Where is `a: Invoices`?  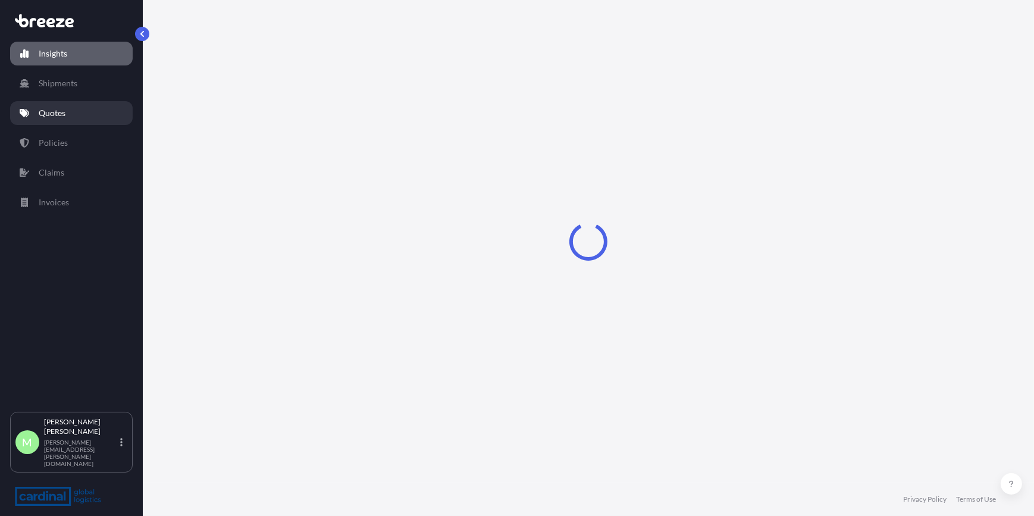 a: Invoices is located at coordinates (71, 202).